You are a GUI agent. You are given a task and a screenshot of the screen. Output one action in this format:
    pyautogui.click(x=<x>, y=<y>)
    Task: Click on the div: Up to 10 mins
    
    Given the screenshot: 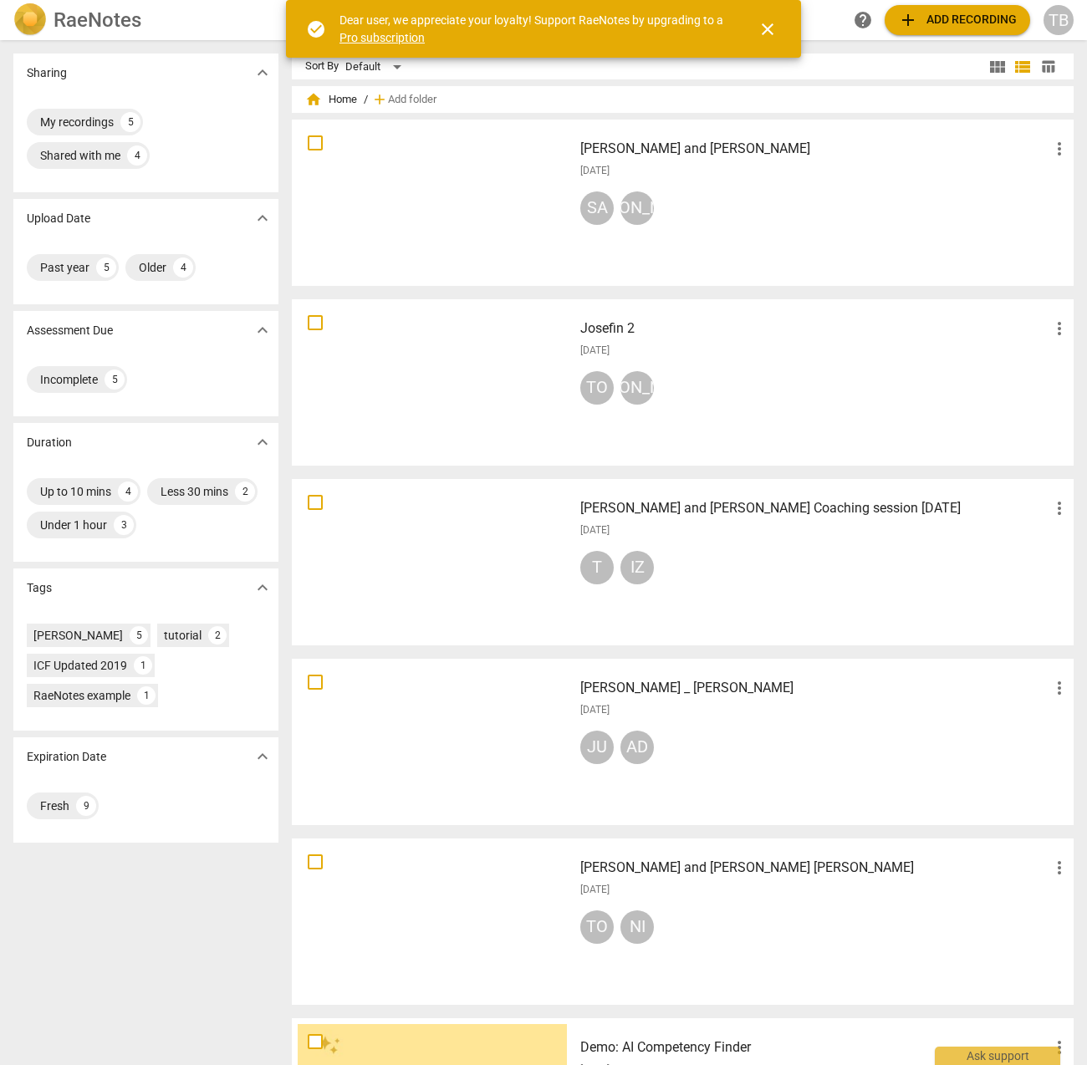 What is the action you would take?
    pyautogui.click(x=75, y=492)
    